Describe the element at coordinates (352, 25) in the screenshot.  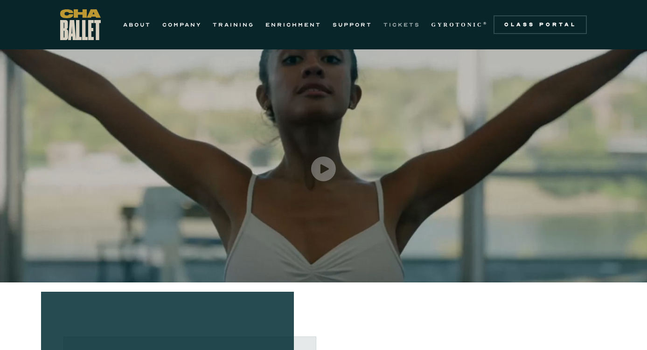
I see `a: SUPPORT` at that location.